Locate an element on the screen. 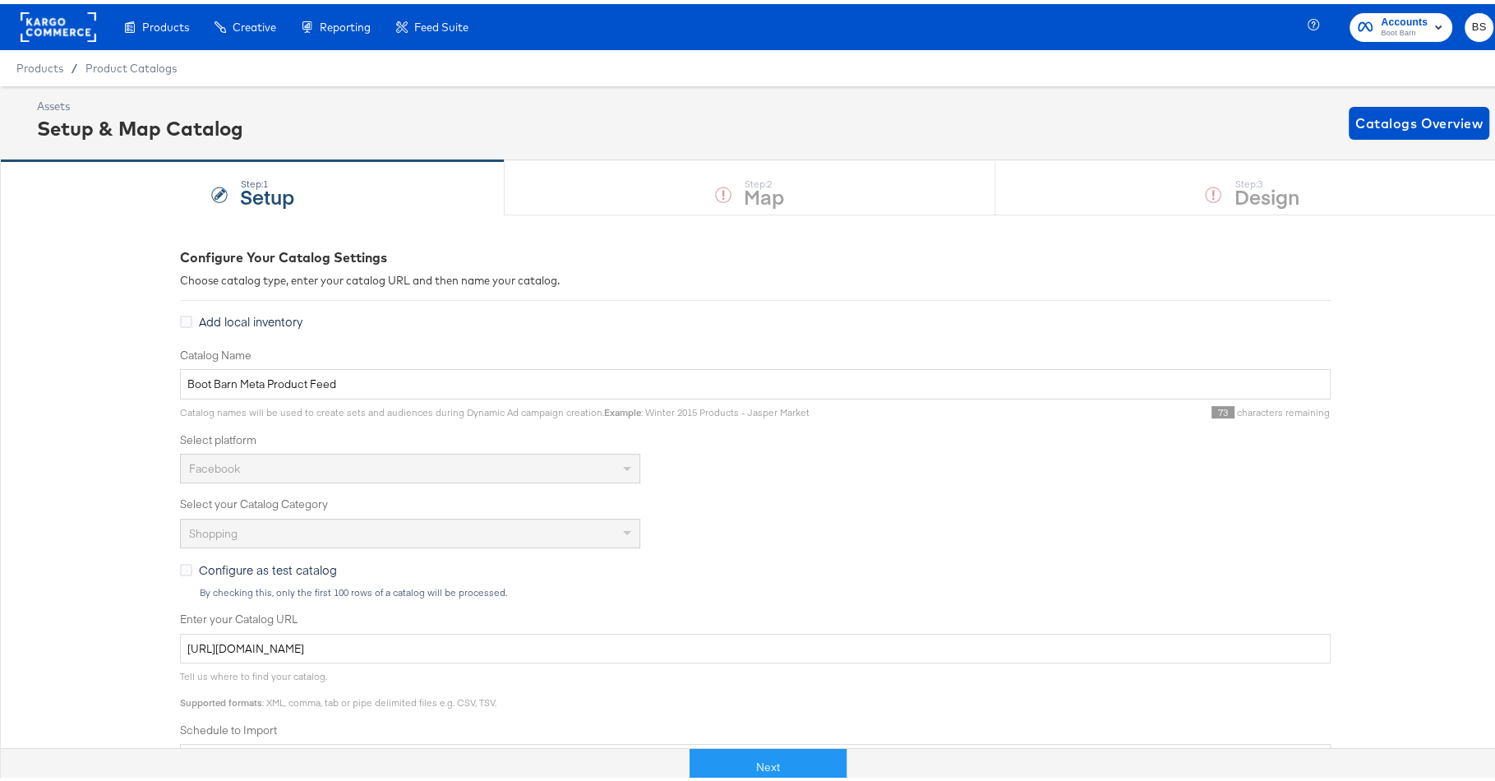 The height and width of the screenshot is (781, 1495). span: Product Catalogs is located at coordinates (131, 64).